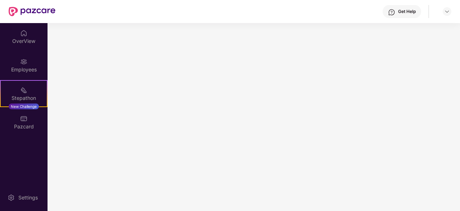  Describe the element at coordinates (392, 12) in the screenshot. I see `img: svg+xml;base64,PHN2ZyBpZD0iSGVscC0zMngzMiIgeG1sbnM9Imh0dHA6Ly93d3cudzMub3JnLzIwMDAvc3ZnIiB3aWR0aD...` at that location.